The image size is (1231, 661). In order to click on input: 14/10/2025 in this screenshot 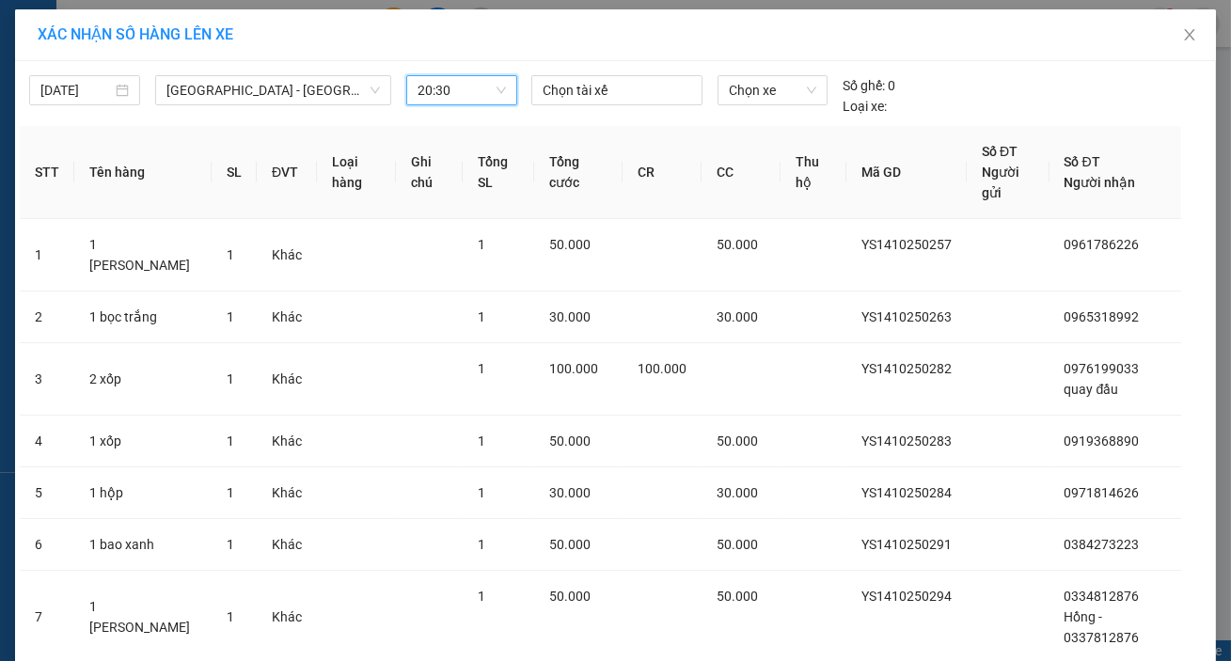, I will do `click(76, 90)`.